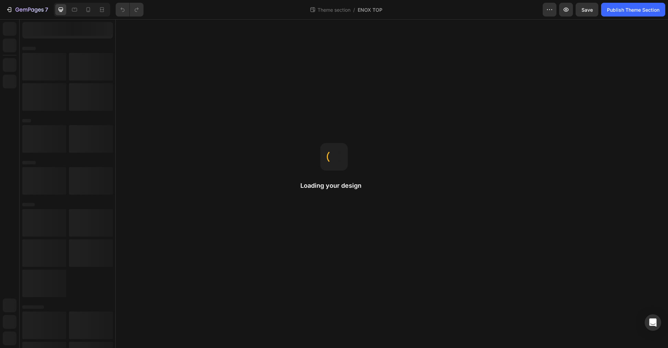 This screenshot has height=348, width=668. What do you see at coordinates (587, 10) in the screenshot?
I see `button: Save` at bounding box center [587, 10].